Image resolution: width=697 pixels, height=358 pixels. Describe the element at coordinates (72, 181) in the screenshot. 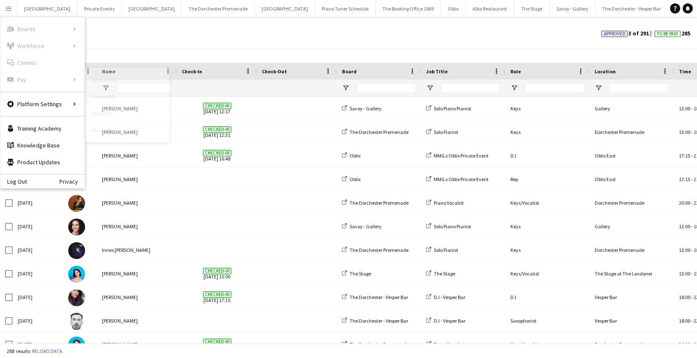

I see `a: Privacy` at that location.